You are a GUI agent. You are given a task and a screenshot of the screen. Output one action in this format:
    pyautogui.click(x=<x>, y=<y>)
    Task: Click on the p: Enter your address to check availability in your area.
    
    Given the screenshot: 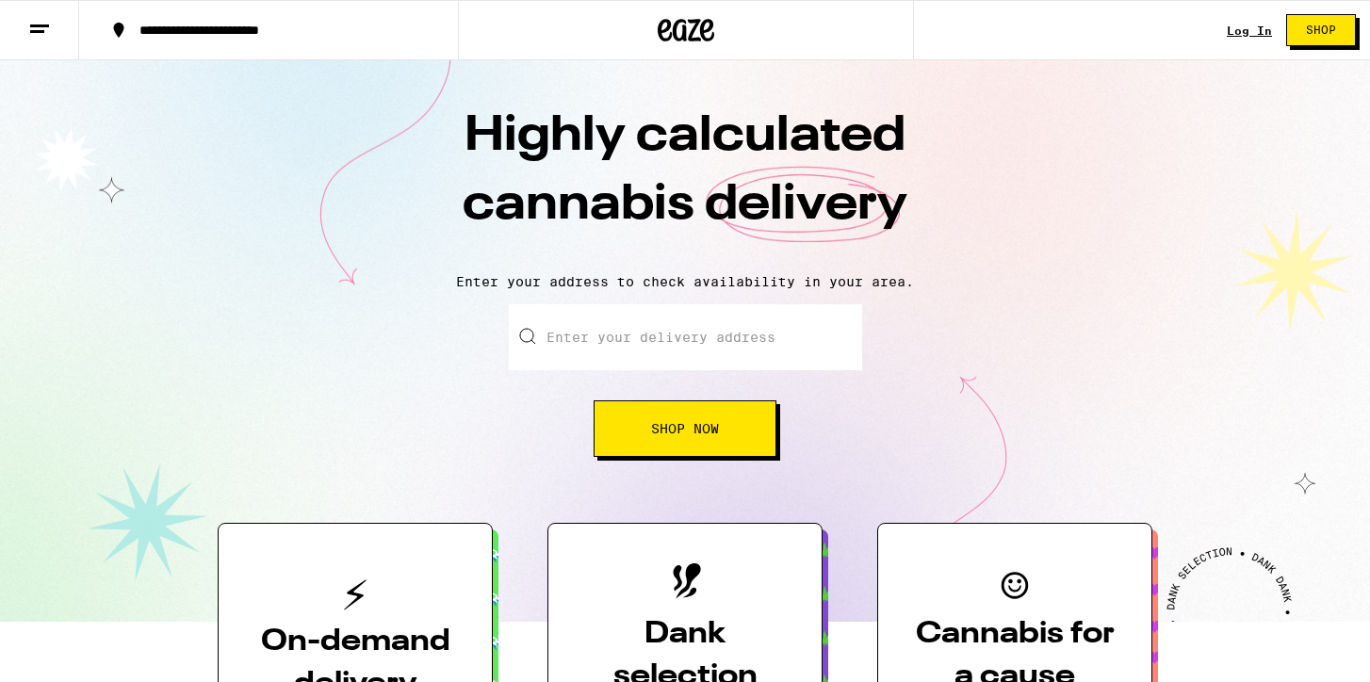 What is the action you would take?
    pyautogui.click(x=685, y=282)
    